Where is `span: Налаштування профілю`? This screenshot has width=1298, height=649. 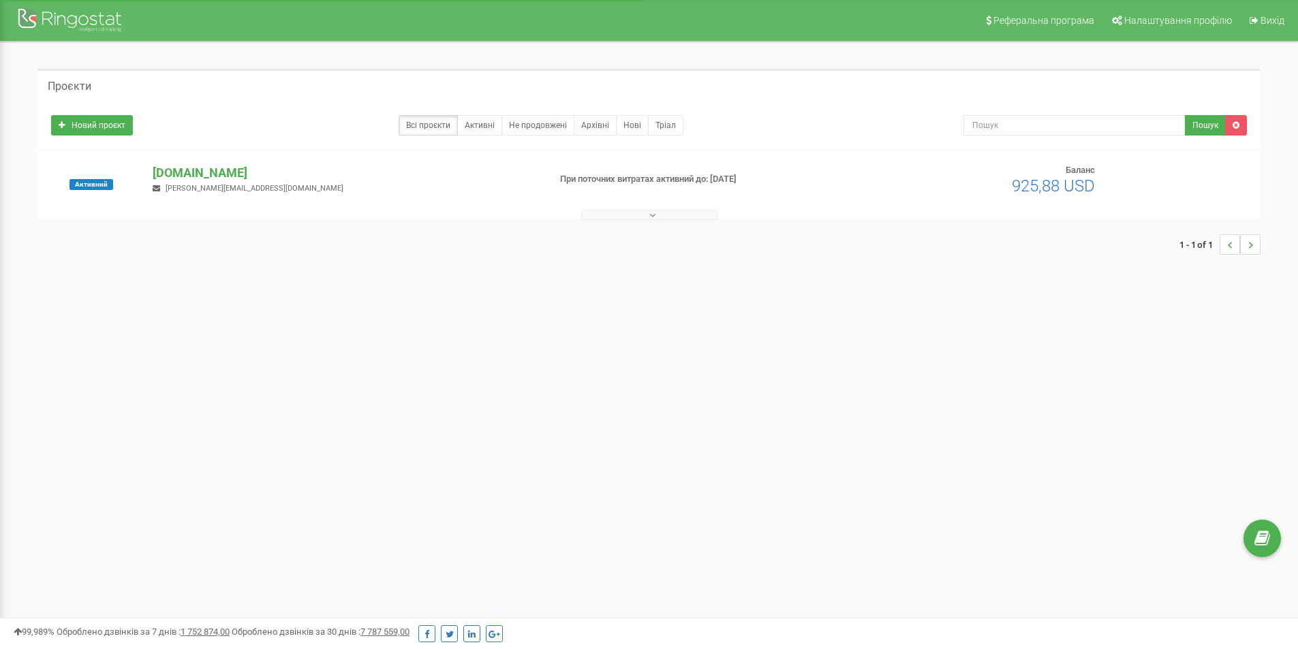
span: Налаштування профілю is located at coordinates (1178, 20).